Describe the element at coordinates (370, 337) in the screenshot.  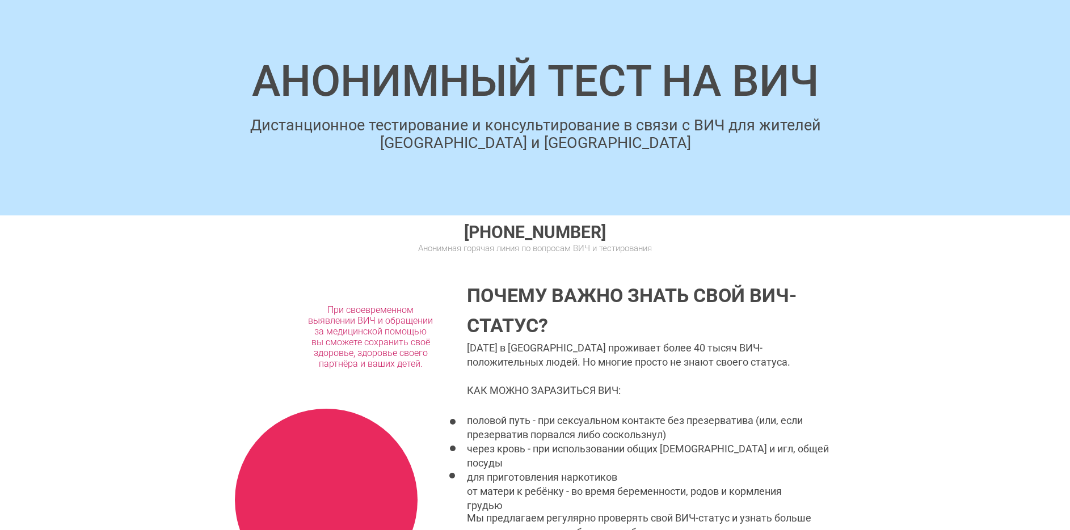
I see `div: При своевременном выявлении ВИЧ и обращении за медицинской помощью вы сможете сохранить своё здор...` at that location.